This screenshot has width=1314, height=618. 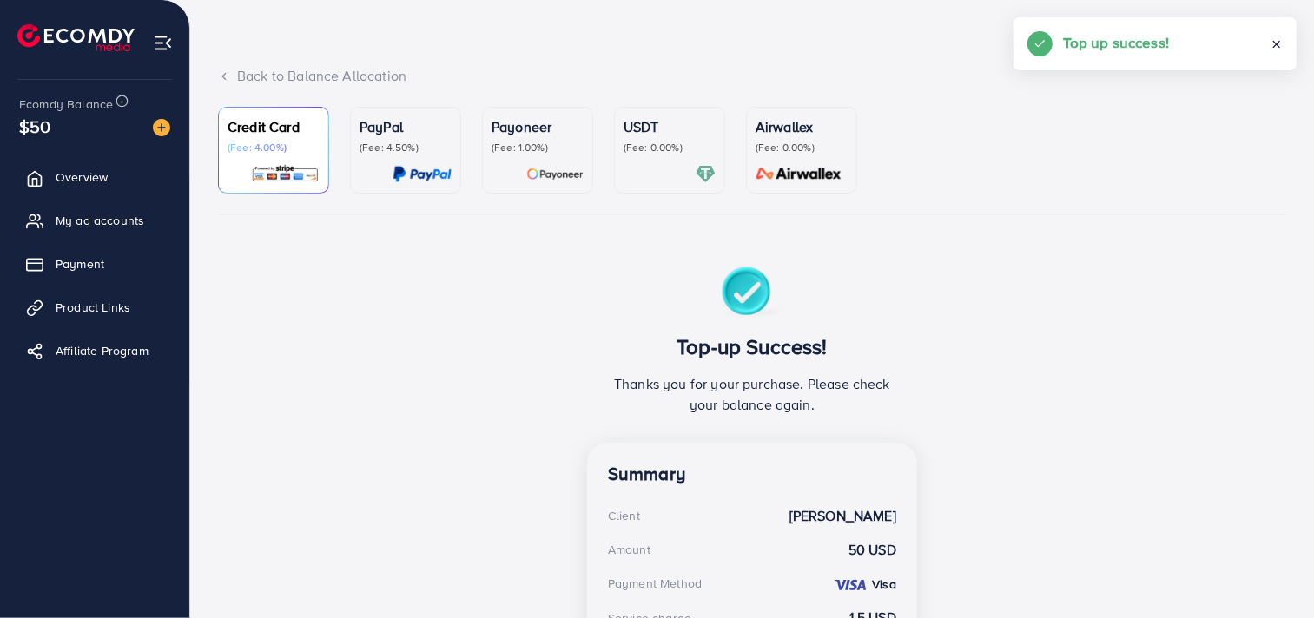 What do you see at coordinates (76, 37) in the screenshot?
I see `img: logo` at bounding box center [76, 37].